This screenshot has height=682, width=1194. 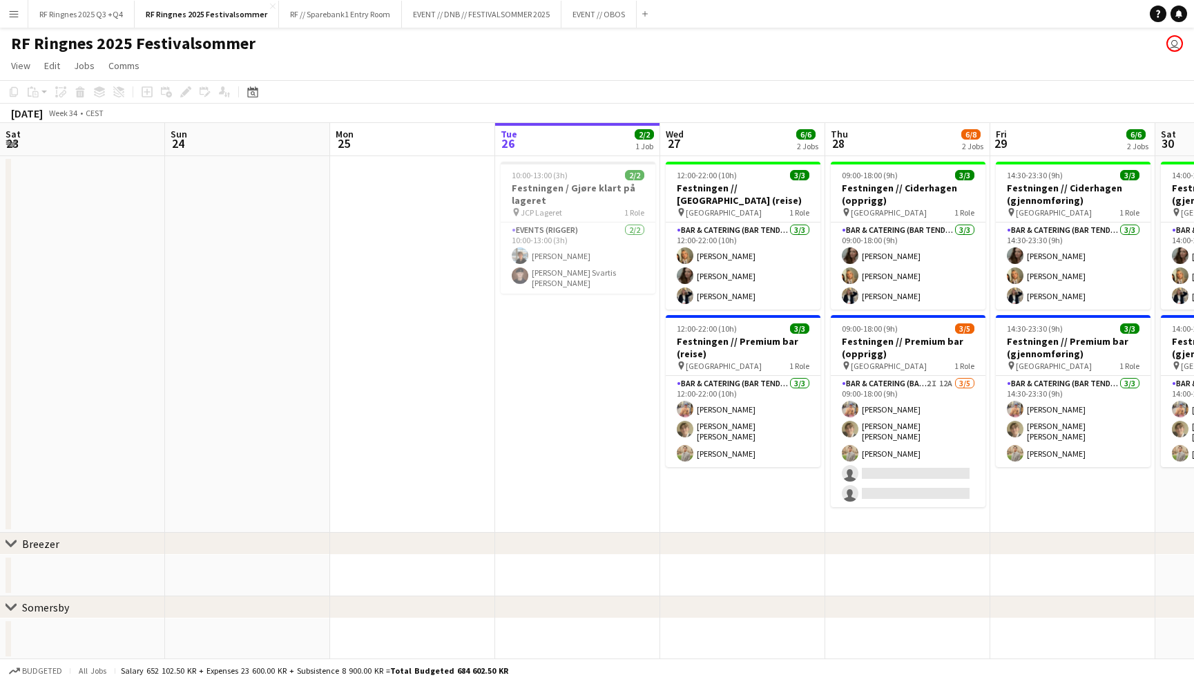 What do you see at coordinates (1000, 143) in the screenshot?
I see `span: 29` at bounding box center [1000, 143].